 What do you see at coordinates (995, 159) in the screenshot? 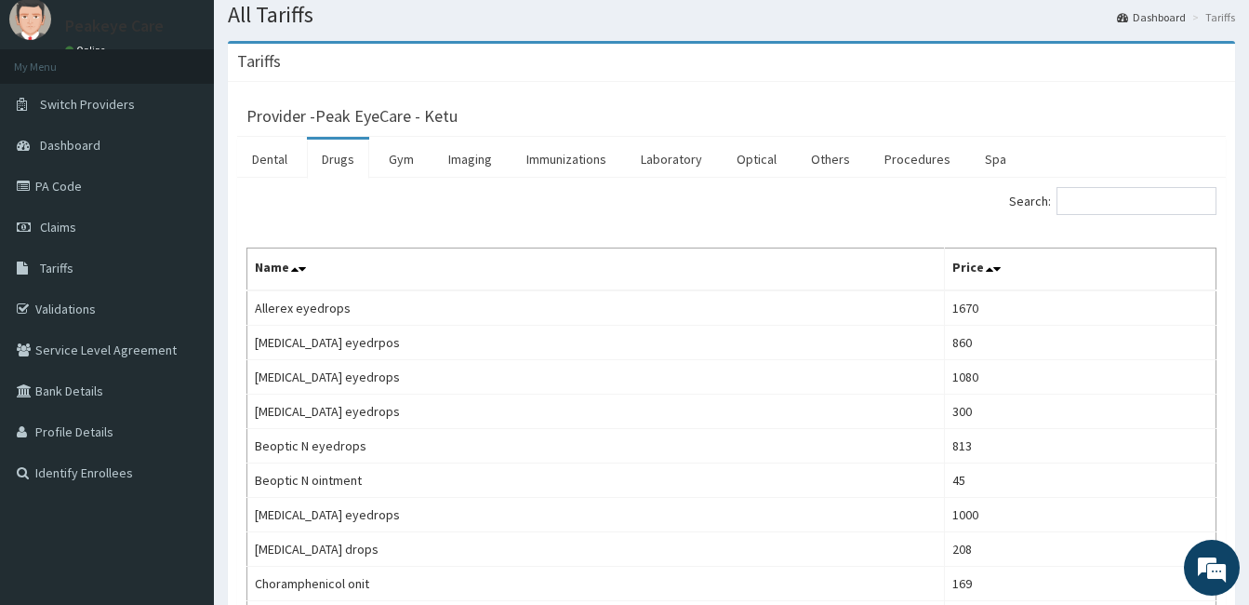
I see `a: Spa` at bounding box center [995, 159].